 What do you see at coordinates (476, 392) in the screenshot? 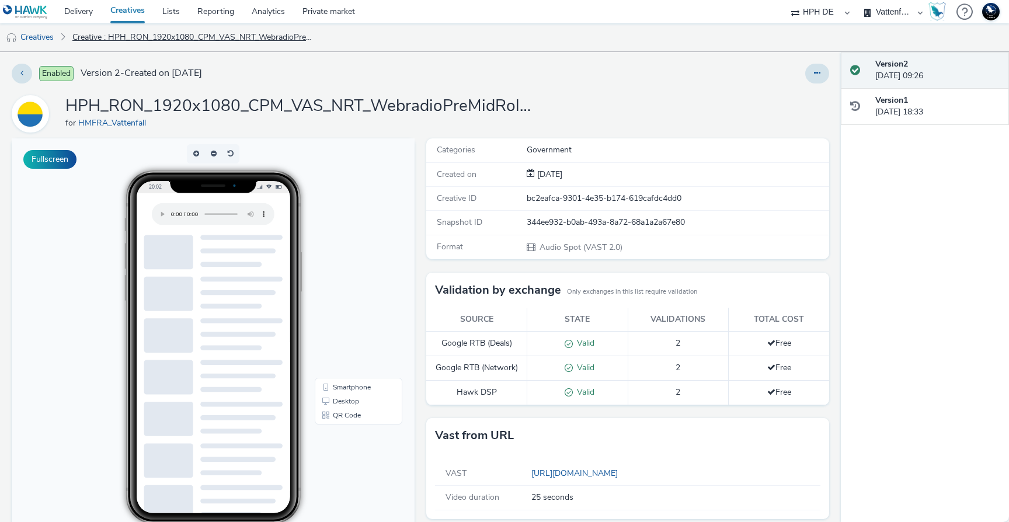
I see `td: Hawk DSP` at bounding box center [476, 392].